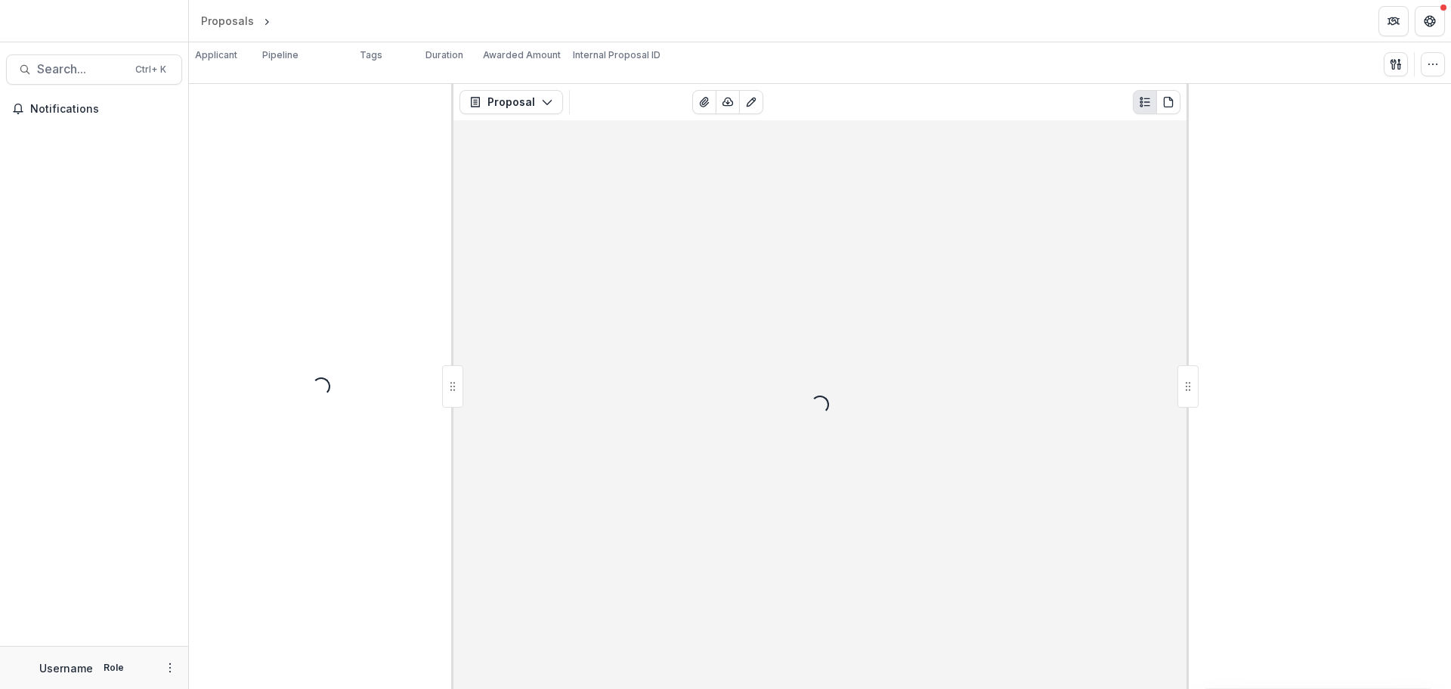 The height and width of the screenshot is (689, 1451). I want to click on p: Awarded Amount, so click(522, 55).